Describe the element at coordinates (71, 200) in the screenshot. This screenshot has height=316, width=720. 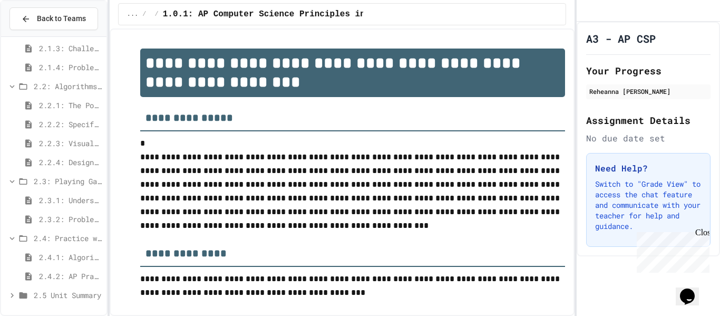
I see `span: 2.3.1: Understanding Games with Flowcharts` at that location.